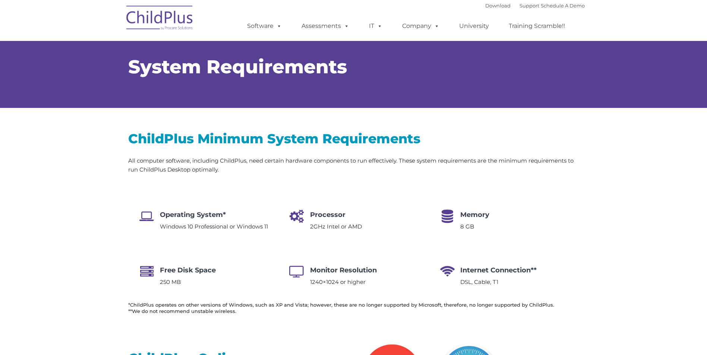 This screenshot has height=355, width=707. I want to click on span: 1240×1024 or higher, so click(338, 282).